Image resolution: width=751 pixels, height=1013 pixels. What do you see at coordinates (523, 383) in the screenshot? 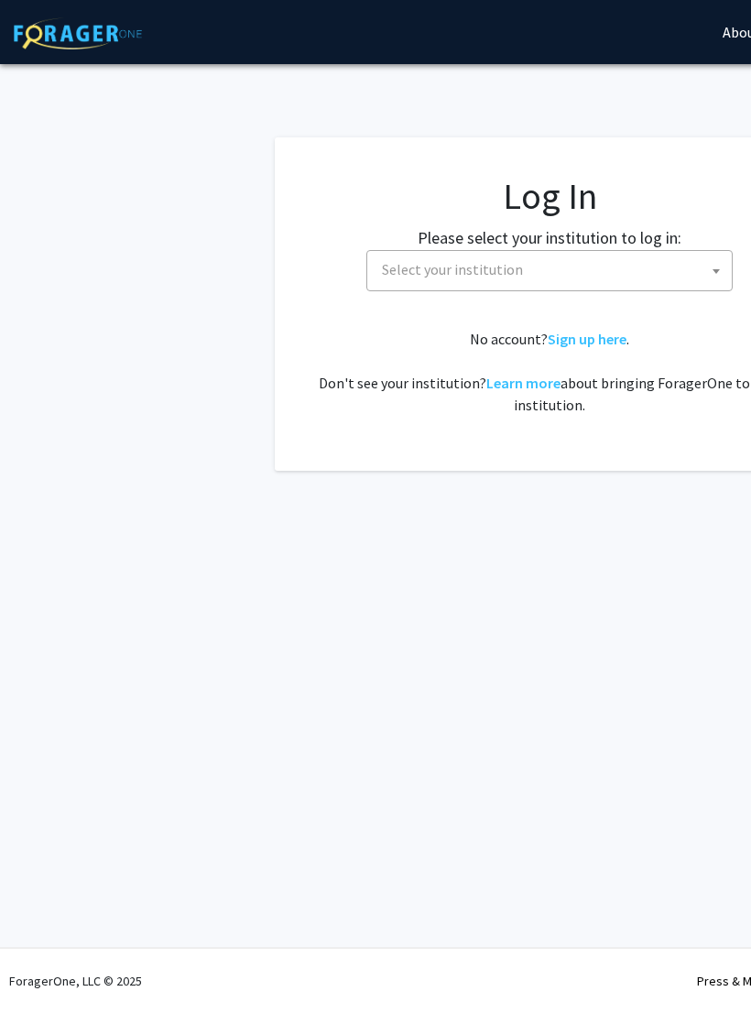
I see `a: Learn more about bringing ForagerOne to your institution` at bounding box center [523, 383].